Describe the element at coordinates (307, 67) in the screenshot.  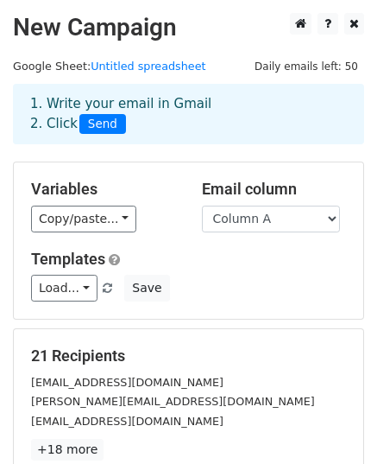
I see `span: Daily emails left: 50` at that location.